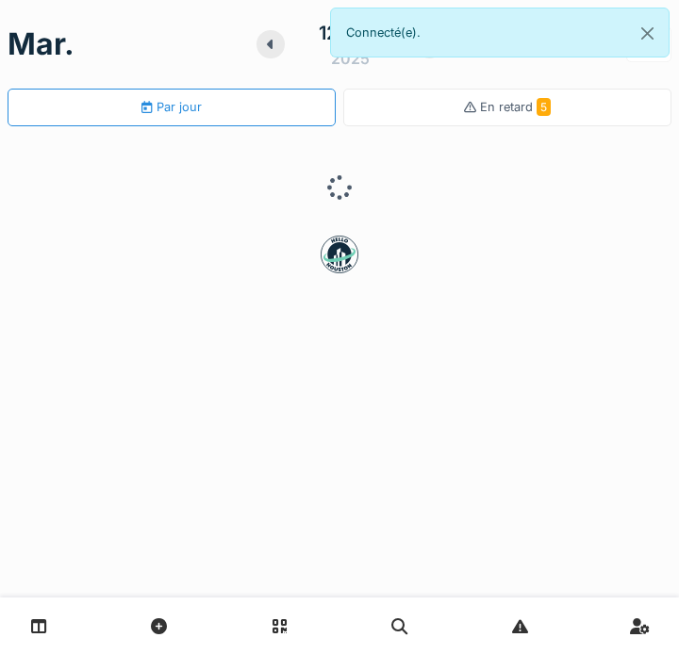 The height and width of the screenshot is (654, 679). I want to click on span: 5, so click(543, 107).